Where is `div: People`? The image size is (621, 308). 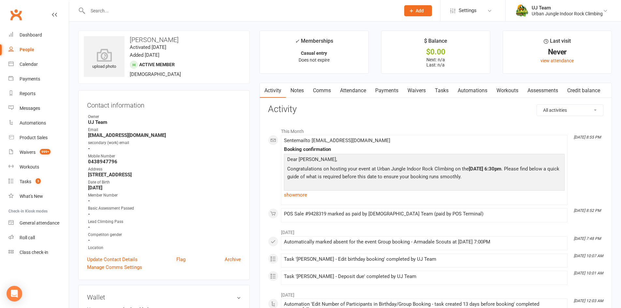 div: People is located at coordinates (27, 50).